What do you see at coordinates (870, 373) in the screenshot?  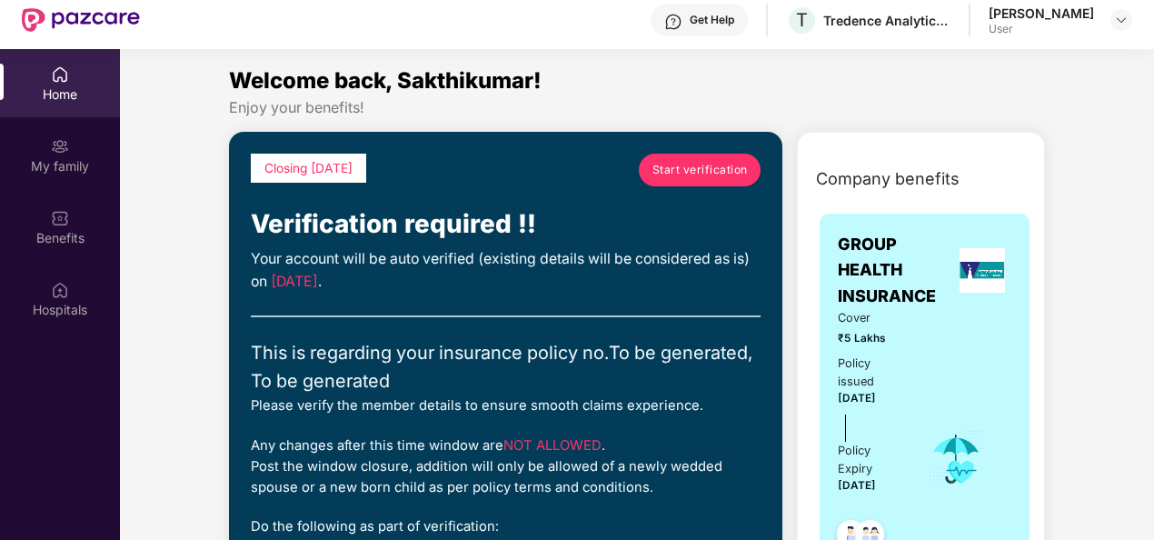 I see `div: Policy issued` at bounding box center [870, 373].